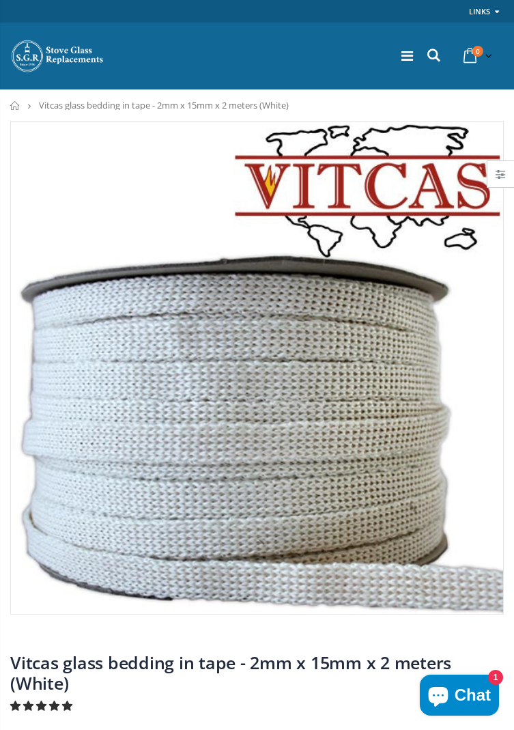 Image resolution: width=514 pixels, height=730 pixels. Describe the element at coordinates (15, 105) in the screenshot. I see `a: Home` at that location.